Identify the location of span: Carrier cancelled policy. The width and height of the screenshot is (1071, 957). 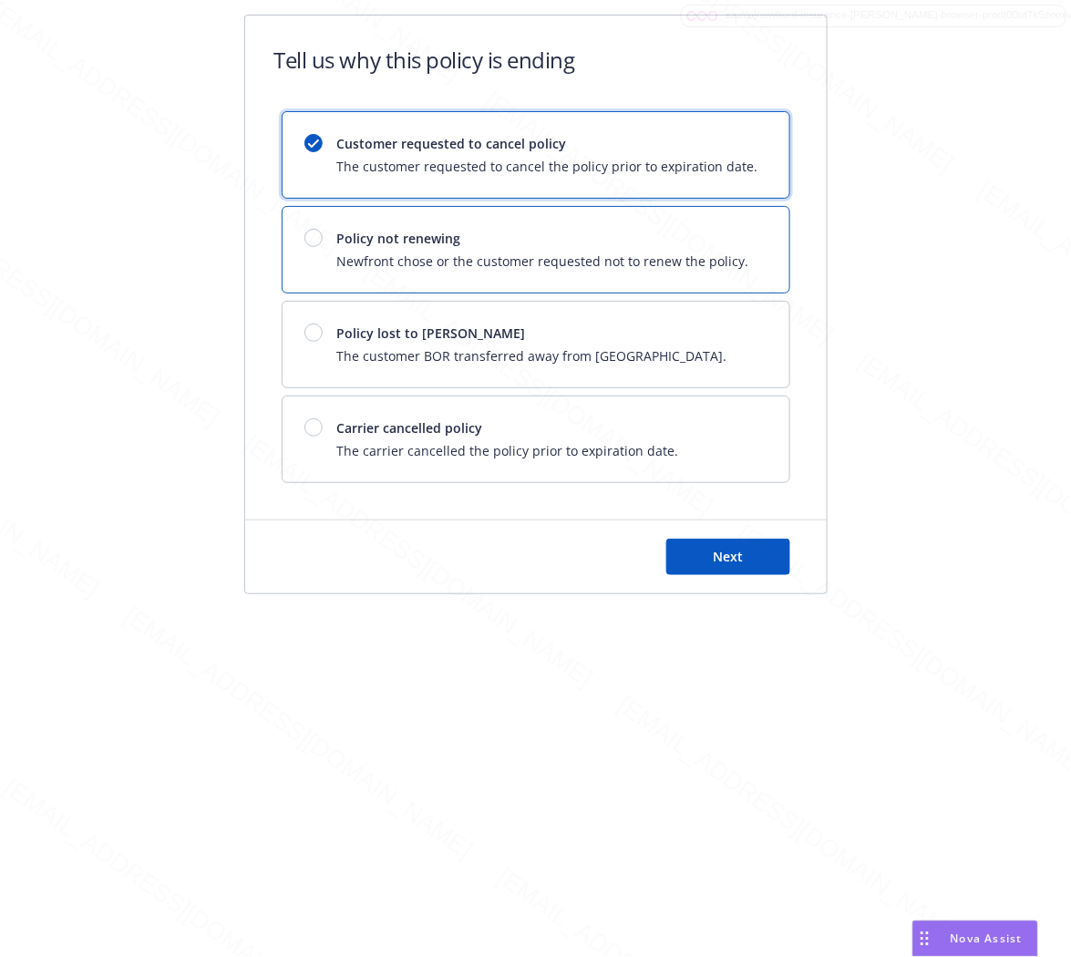
(507, 427).